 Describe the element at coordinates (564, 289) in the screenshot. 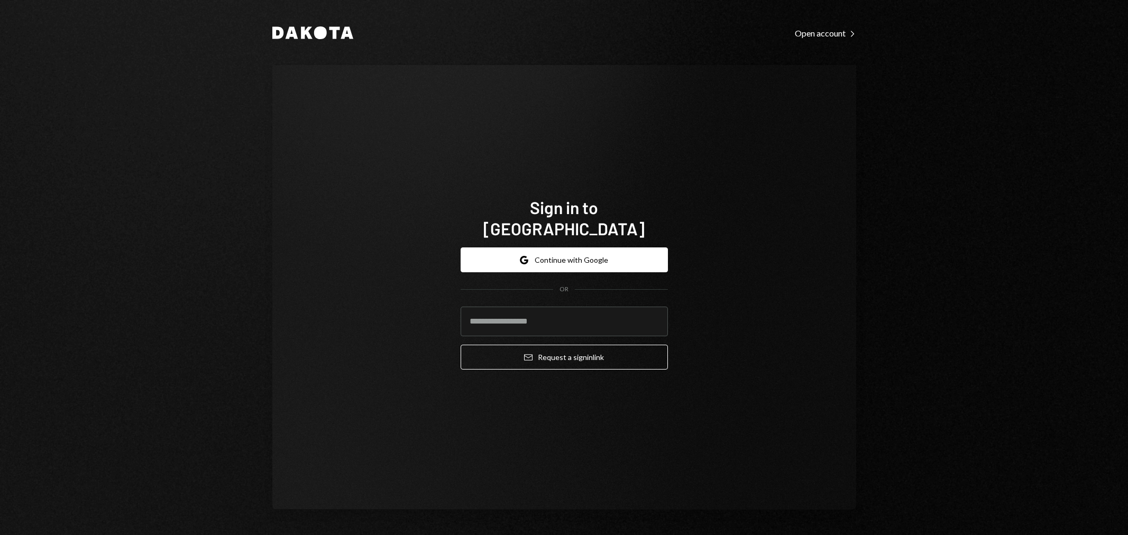

I see `div: OR` at that location.